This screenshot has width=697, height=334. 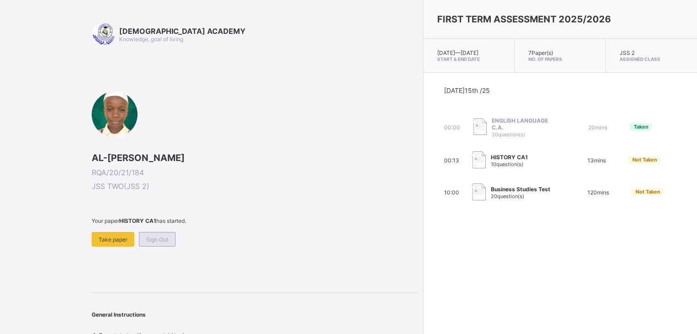 I want to click on span: 7 Paper(s), so click(x=541, y=53).